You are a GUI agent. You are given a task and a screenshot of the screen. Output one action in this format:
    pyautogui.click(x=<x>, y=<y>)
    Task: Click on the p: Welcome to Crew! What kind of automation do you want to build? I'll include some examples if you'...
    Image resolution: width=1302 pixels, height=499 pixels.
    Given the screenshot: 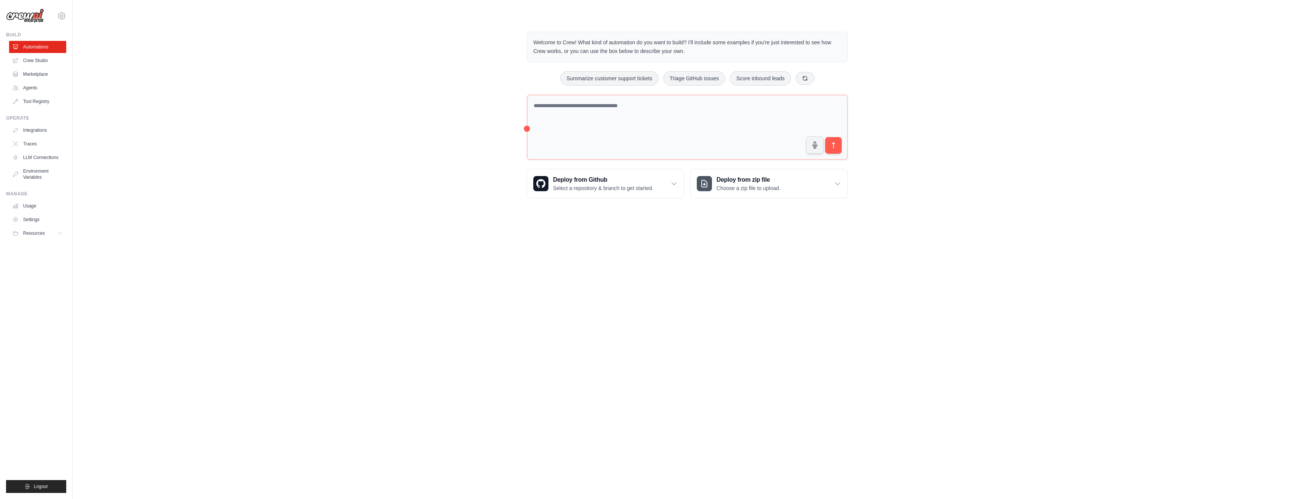 What is the action you would take?
    pyautogui.click(x=687, y=47)
    